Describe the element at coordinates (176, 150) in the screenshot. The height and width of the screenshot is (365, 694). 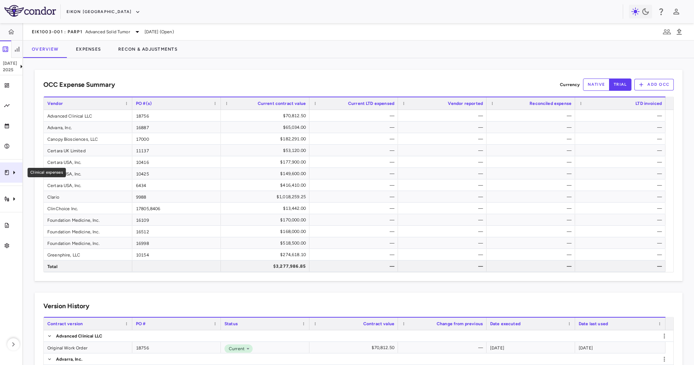
I see `div: 11137` at that location.